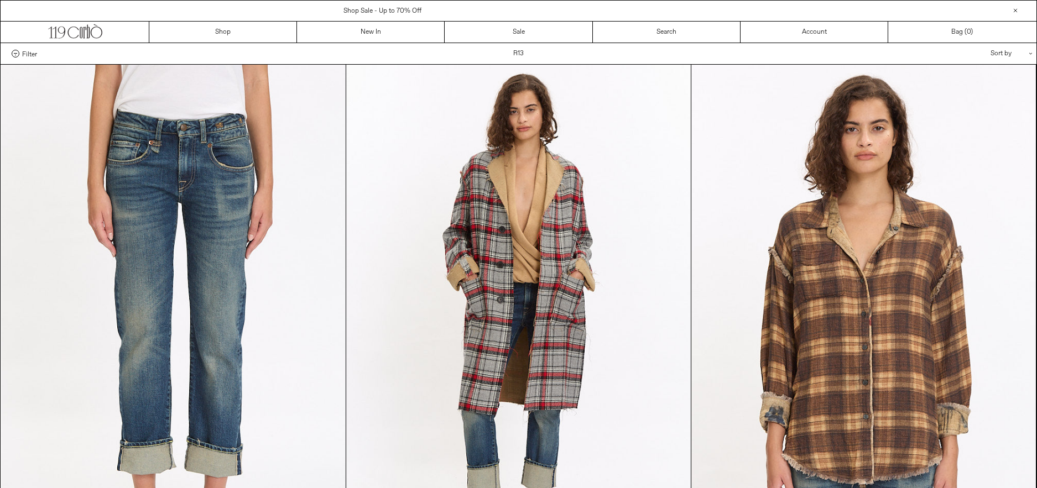 This screenshot has width=1037, height=488. Describe the element at coordinates (667, 32) in the screenshot. I see `a: Search` at that location.